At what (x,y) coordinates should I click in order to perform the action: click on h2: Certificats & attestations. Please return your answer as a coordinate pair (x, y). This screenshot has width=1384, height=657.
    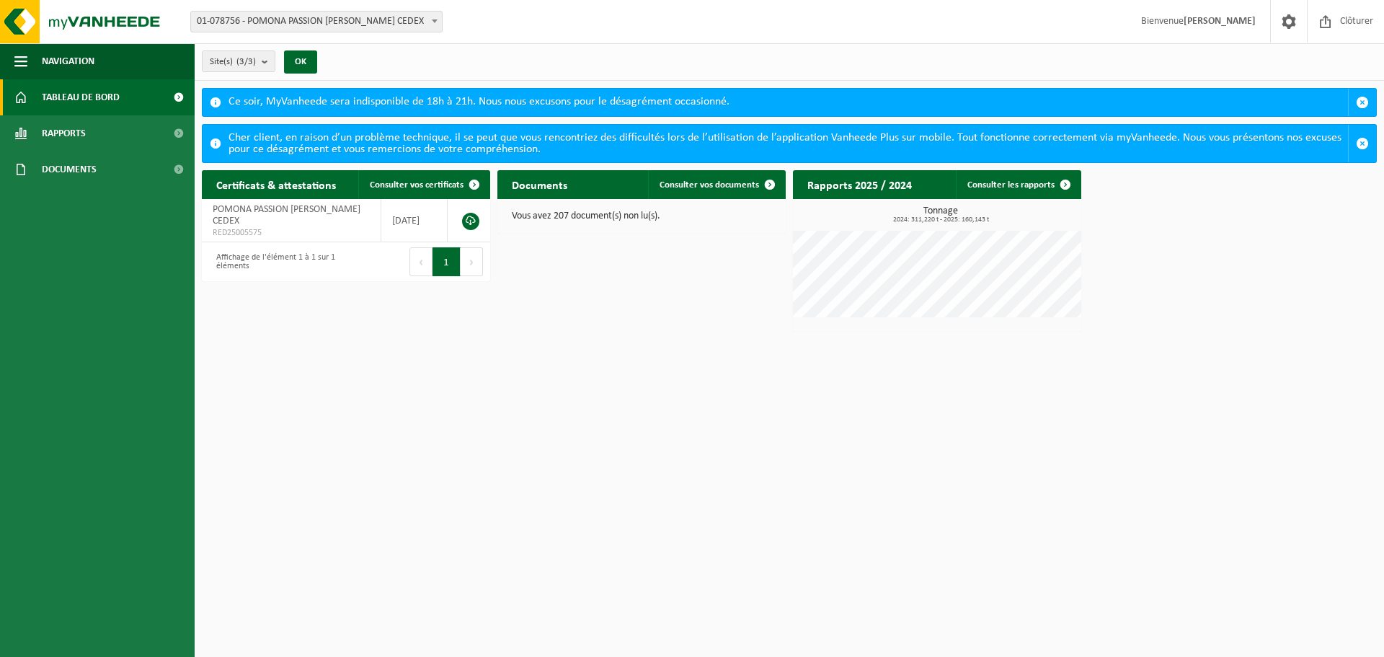
    Looking at the image, I should click on (276, 184).